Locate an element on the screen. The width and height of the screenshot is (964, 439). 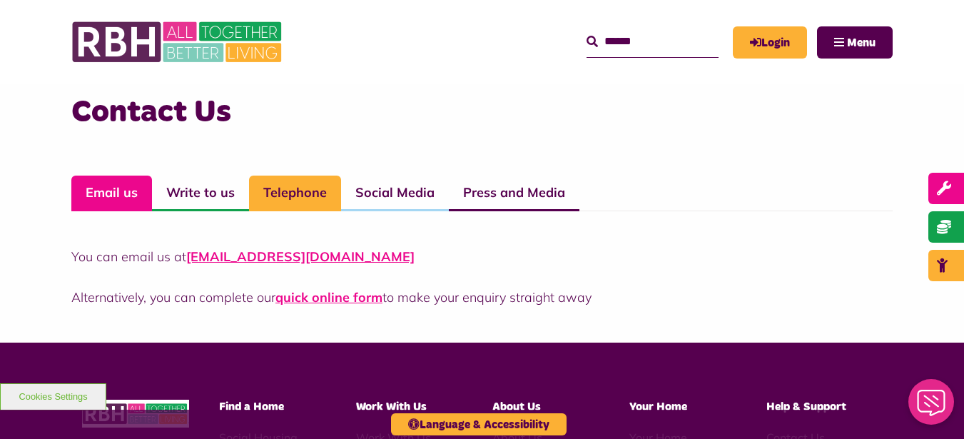
a: quick online form is located at coordinates (329, 297).